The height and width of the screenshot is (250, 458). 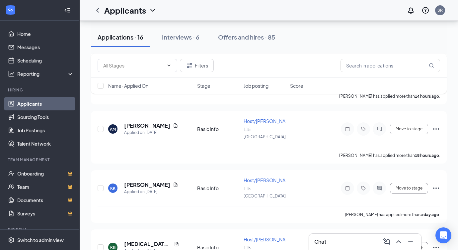 What do you see at coordinates (40, 159) in the screenshot?
I see `div: Team Management` at bounding box center [40, 159].